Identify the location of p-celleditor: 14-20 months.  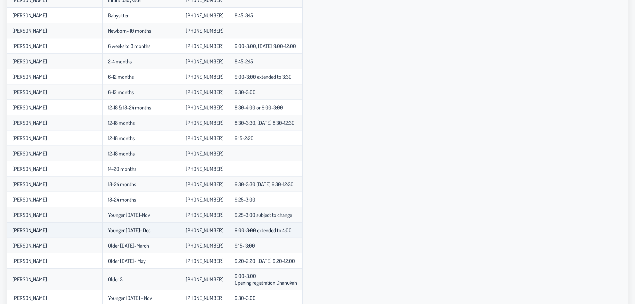
(122, 169).